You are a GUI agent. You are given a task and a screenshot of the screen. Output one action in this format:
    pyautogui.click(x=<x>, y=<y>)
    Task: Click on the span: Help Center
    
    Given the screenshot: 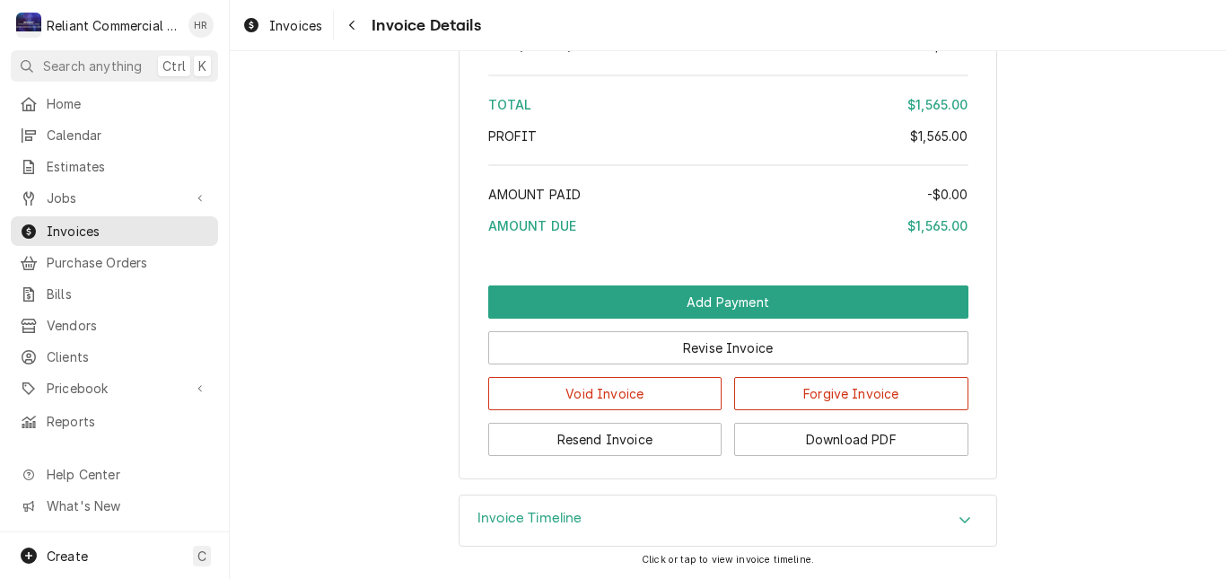 What is the action you would take?
    pyautogui.click(x=127, y=474)
    